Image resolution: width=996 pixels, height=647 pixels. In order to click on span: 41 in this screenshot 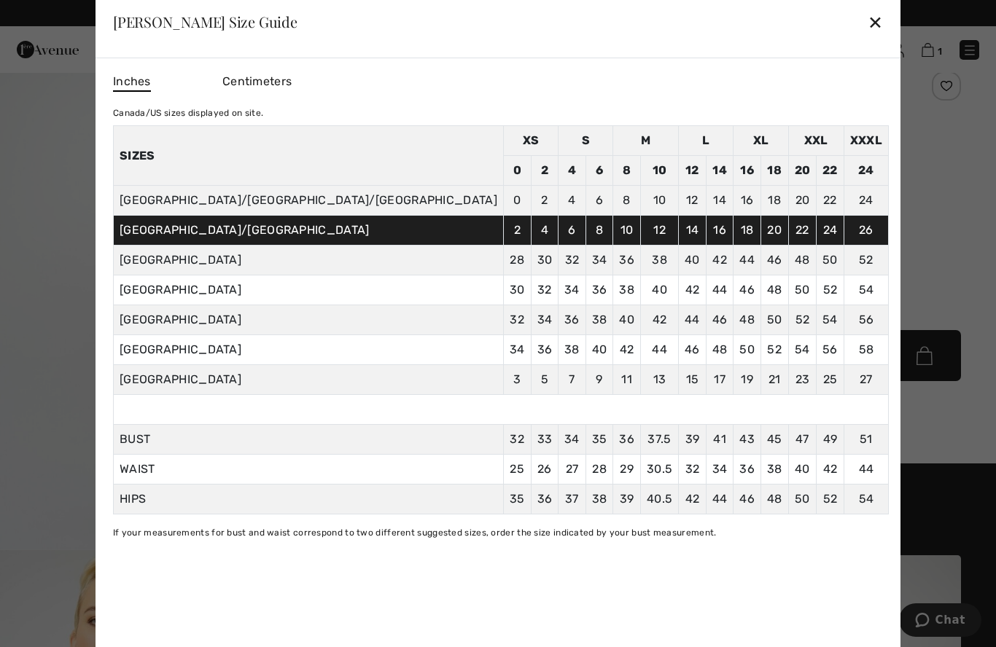, I will do `click(720, 439)`.